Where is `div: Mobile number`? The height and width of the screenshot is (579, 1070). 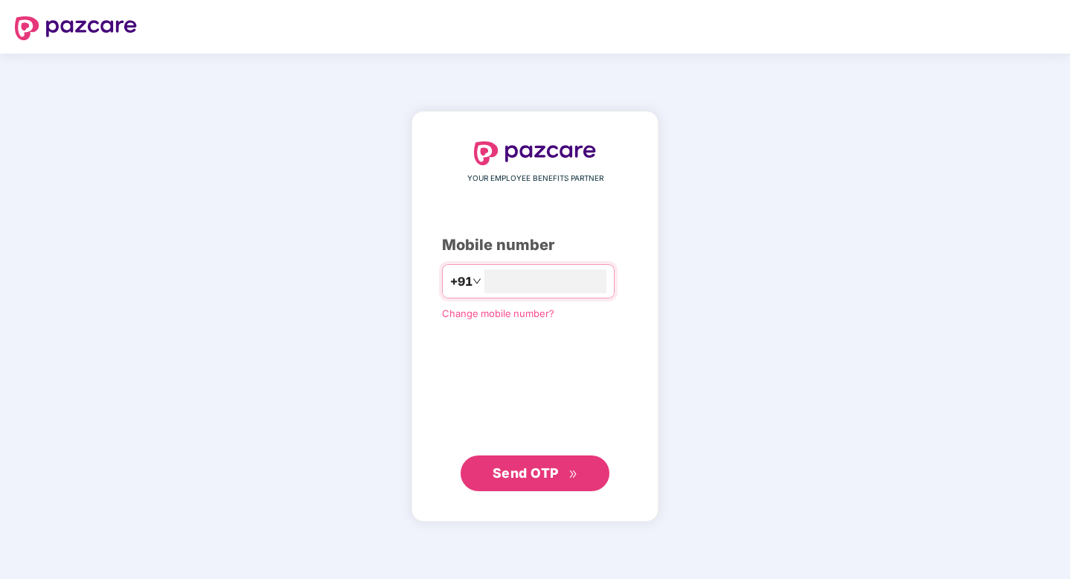 div: Mobile number is located at coordinates (535, 245).